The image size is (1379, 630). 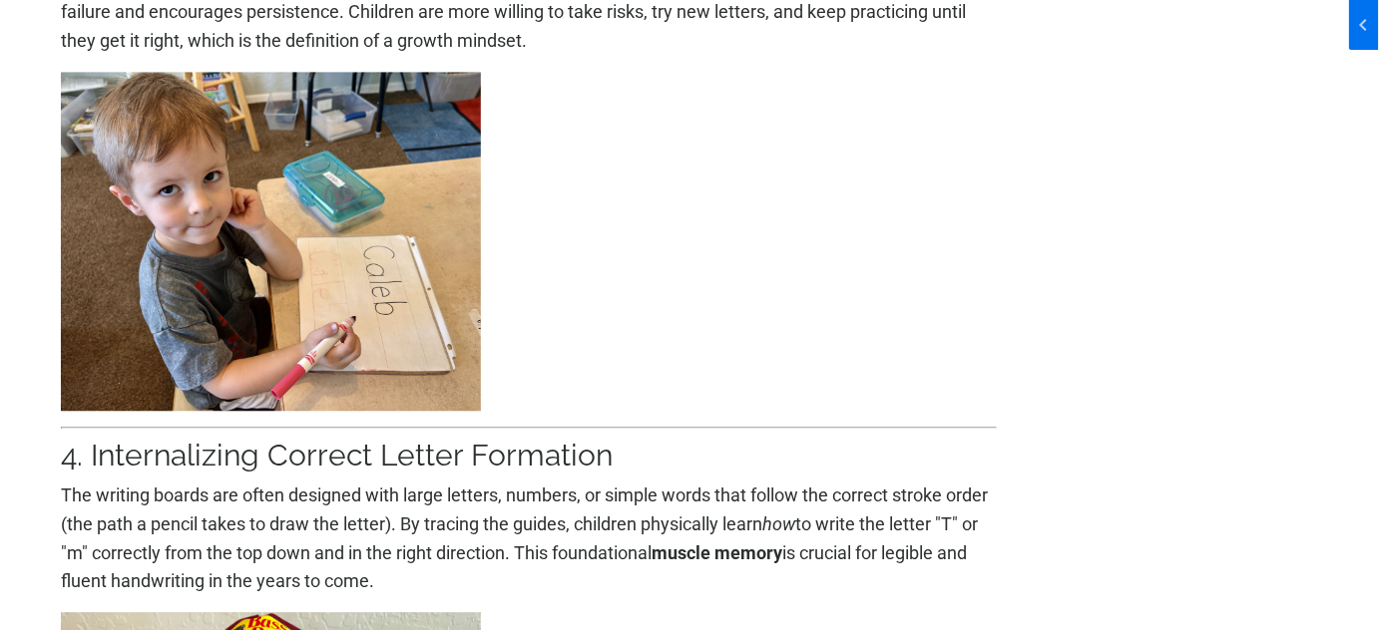 What do you see at coordinates (270, 241) in the screenshot?
I see `img: 1610cc-108c-84e-b14b-86e313dce3c_IMG_5110.jpg` at bounding box center [270, 241].